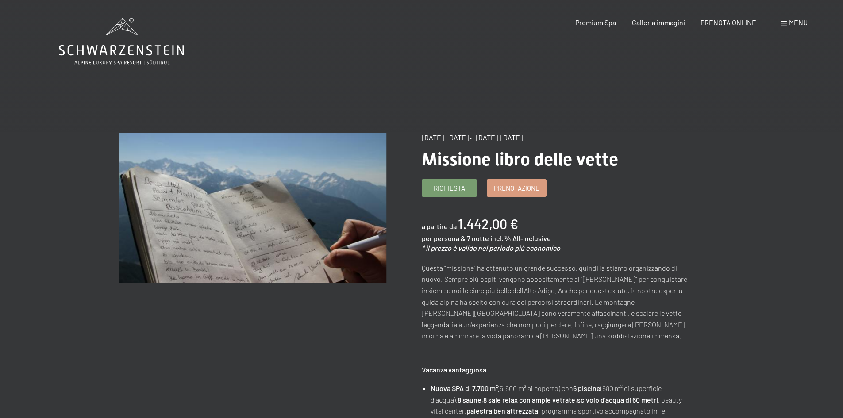 The width and height of the screenshot is (843, 418). Describe the element at coordinates (659, 22) in the screenshot. I see `span: Galleria immagini` at that location.